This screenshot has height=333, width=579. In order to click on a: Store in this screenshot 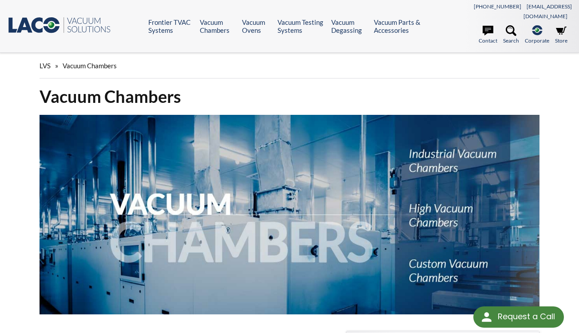, I will do `click(561, 35)`.